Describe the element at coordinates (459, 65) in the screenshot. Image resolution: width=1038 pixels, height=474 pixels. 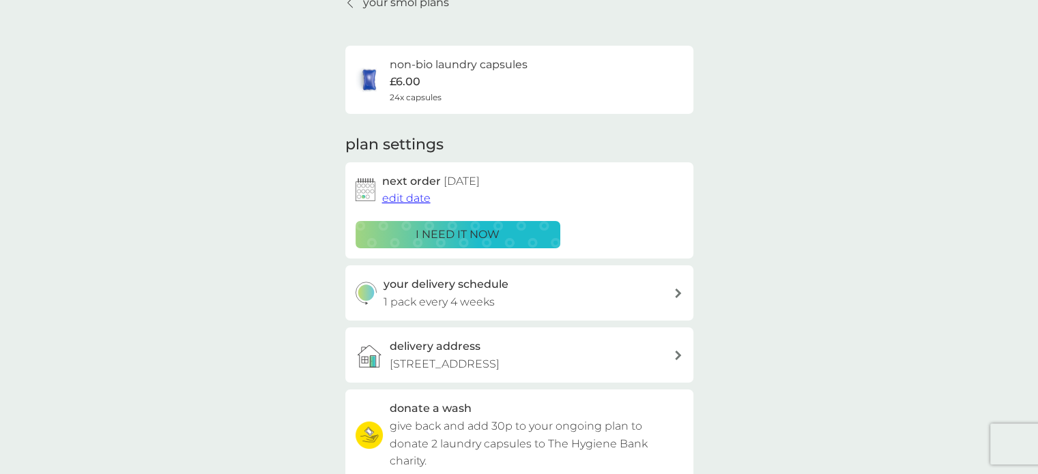
I see `h6: non-bio laundry capsules` at that location.